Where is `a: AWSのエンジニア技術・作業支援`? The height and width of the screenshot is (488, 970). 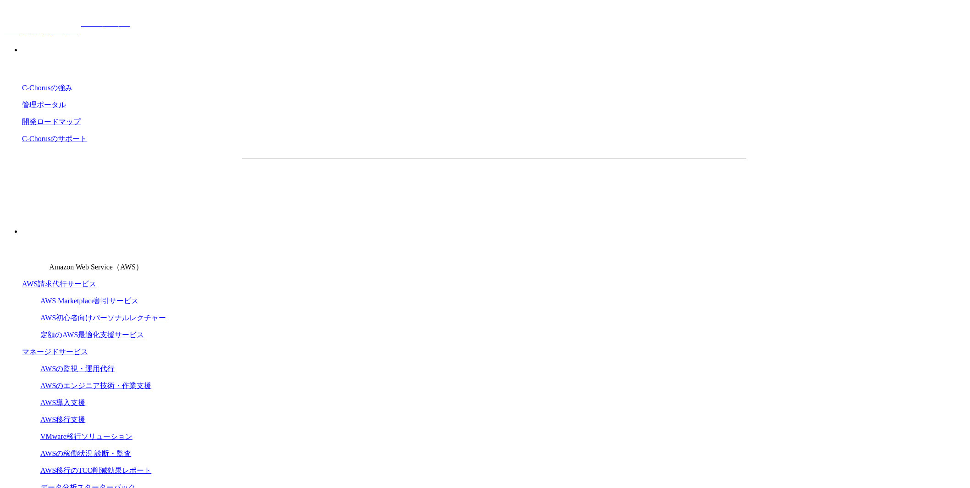 a: AWSのエンジニア技術・作業支援 is located at coordinates (96, 385).